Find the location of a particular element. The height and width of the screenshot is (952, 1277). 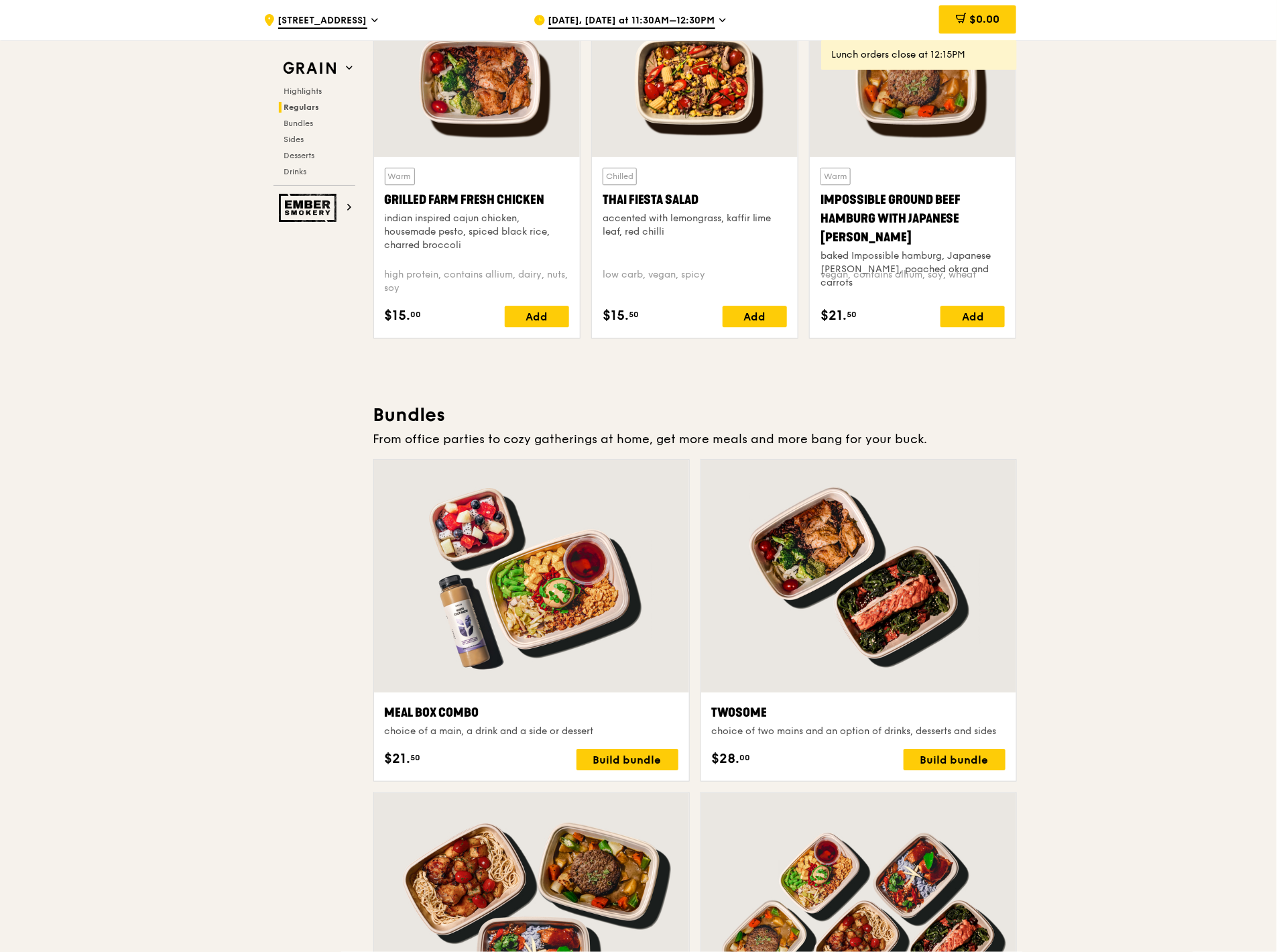

span: $28. is located at coordinates (726, 758).